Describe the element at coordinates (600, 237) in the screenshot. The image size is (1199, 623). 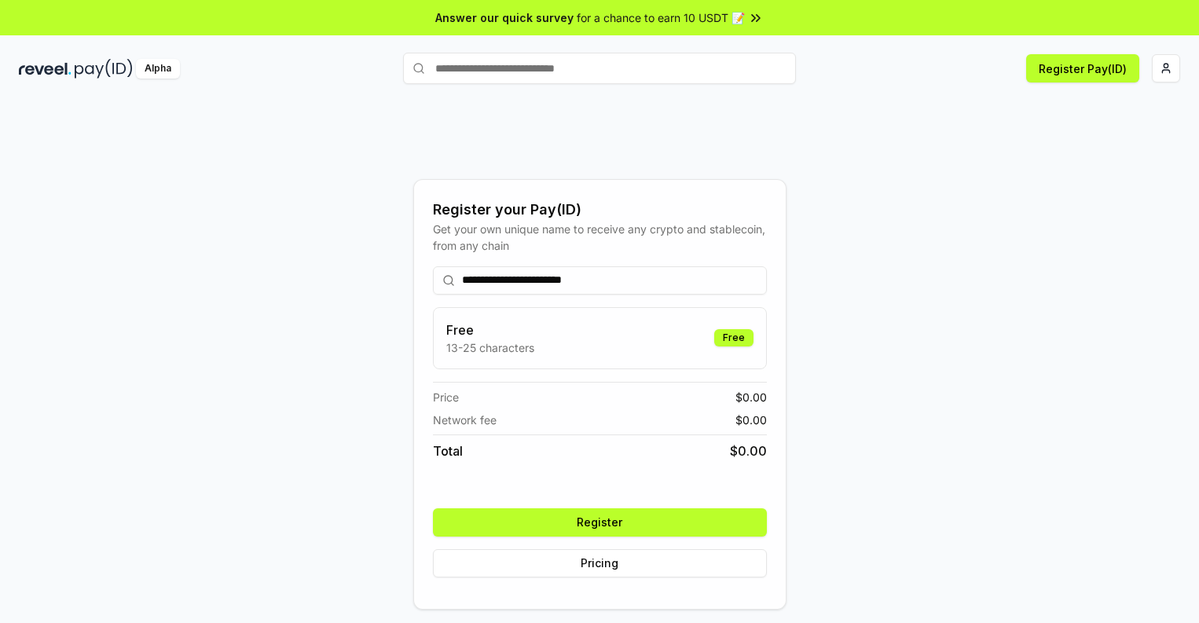
I see `div: Get your own unique name to receive any crypto and stablecoin, from any chain` at that location.